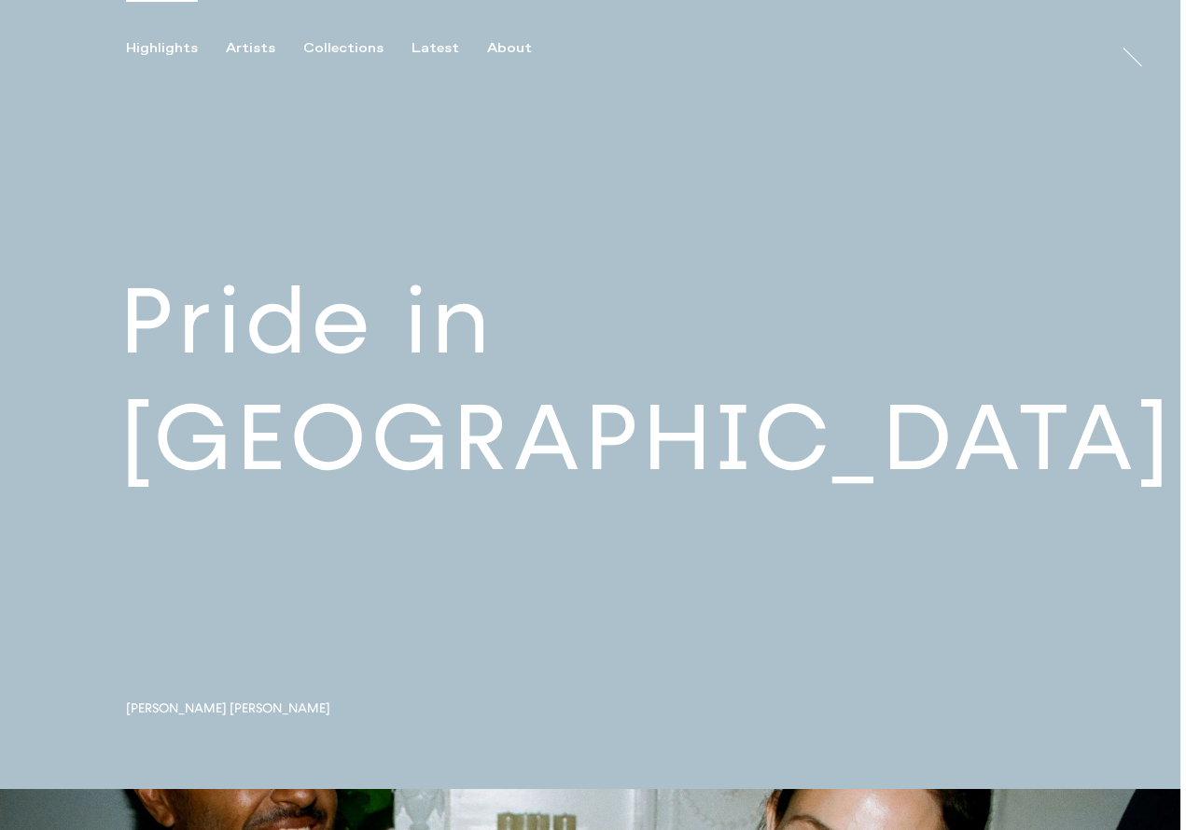 This screenshot has width=1186, height=830. I want to click on button: About, so click(523, 49).